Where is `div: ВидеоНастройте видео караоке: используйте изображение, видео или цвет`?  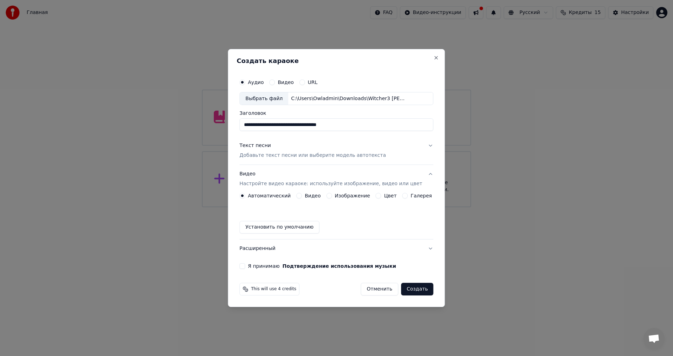
div: ВидеоНастройте видео караоке: используйте изображение, видео или цвет is located at coordinates (336, 216).